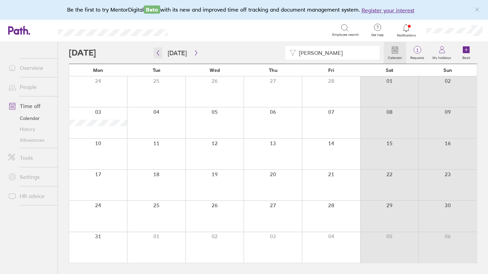 Image resolution: width=488 pixels, height=274 pixels. What do you see at coordinates (406, 35) in the screenshot?
I see `span: Notifications` at bounding box center [406, 35].